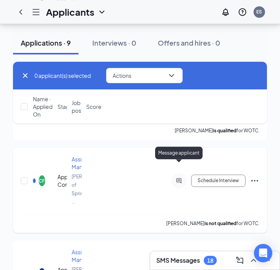  Describe the element at coordinates (43, 107) in the screenshot. I see `span: Name · Applied On` at that location.